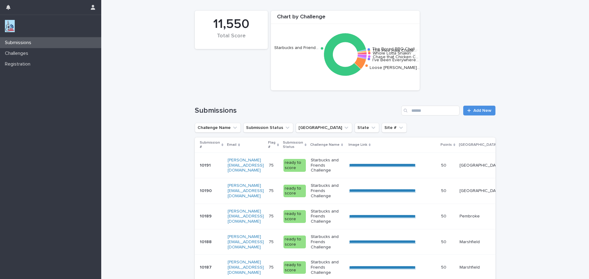  I want to click on p: Points, so click(446, 145).